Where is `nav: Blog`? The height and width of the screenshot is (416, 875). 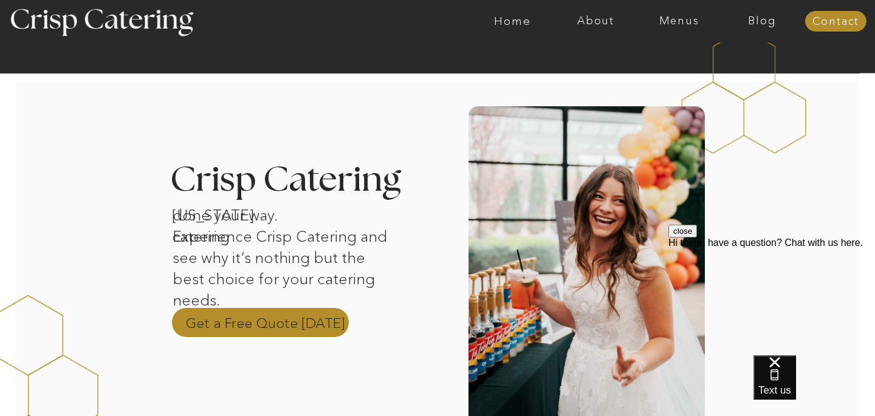
nav: Blog is located at coordinates (762, 21).